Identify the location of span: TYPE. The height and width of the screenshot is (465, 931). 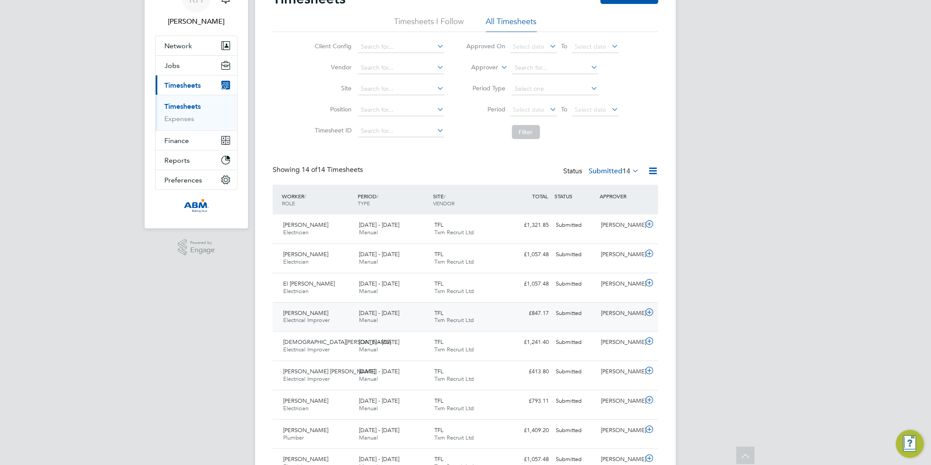
(364, 203).